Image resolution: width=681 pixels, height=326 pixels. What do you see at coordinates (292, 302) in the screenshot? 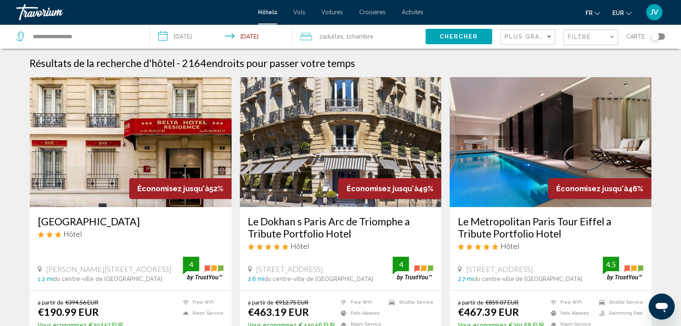
I see `del: €912.75 EUR` at bounding box center [292, 302].